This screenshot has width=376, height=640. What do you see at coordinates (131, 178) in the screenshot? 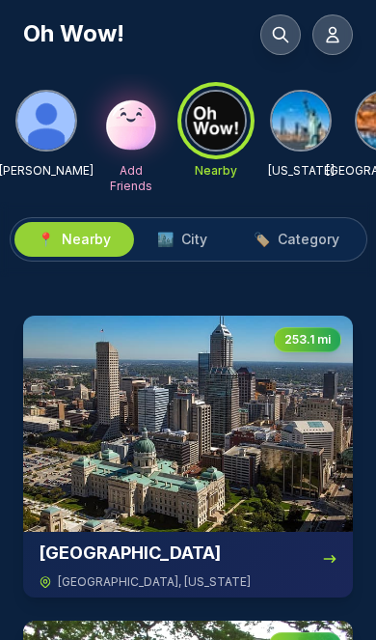
I see `p: Add Friends` at bounding box center [131, 178].